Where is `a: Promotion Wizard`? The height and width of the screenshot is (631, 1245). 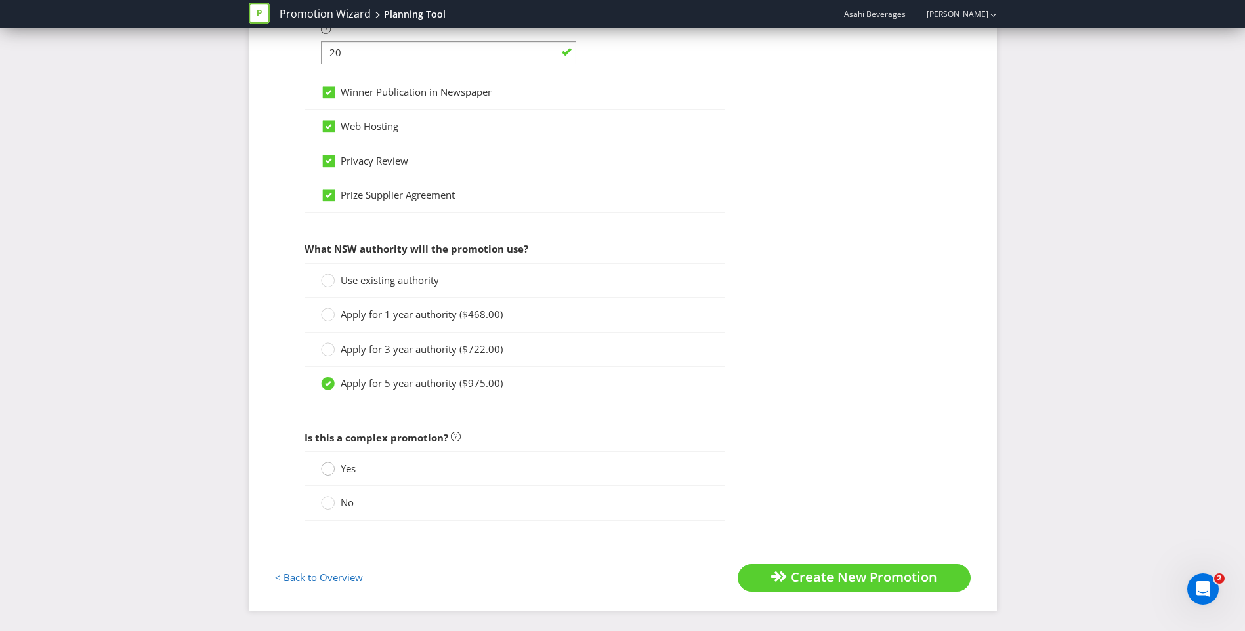
a: Promotion Wizard is located at coordinates (325, 14).